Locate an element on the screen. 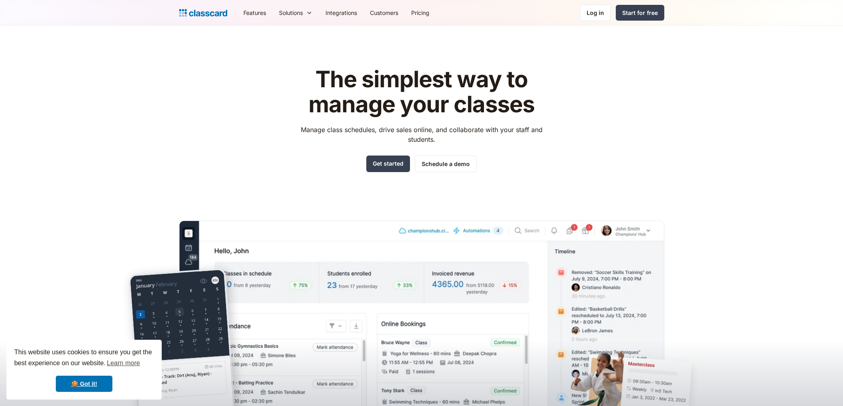 The width and height of the screenshot is (843, 406). a: Log in is located at coordinates (595, 13).